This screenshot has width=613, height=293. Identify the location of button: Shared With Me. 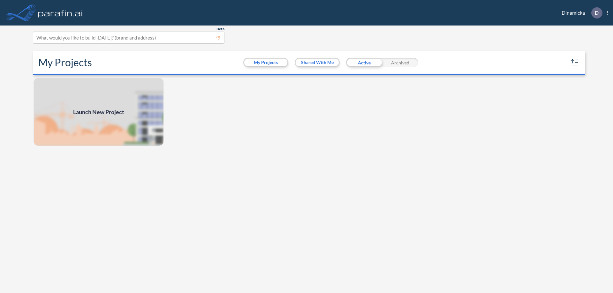
(317, 63).